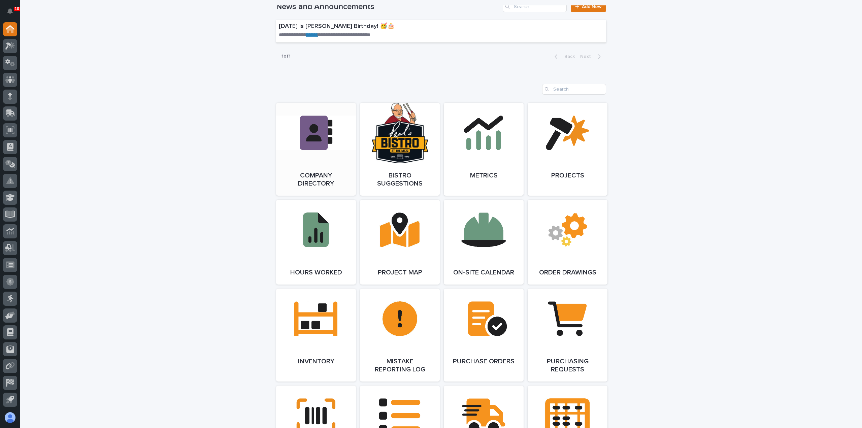 The width and height of the screenshot is (862, 428). I want to click on a: Company Directory, so click(316, 149).